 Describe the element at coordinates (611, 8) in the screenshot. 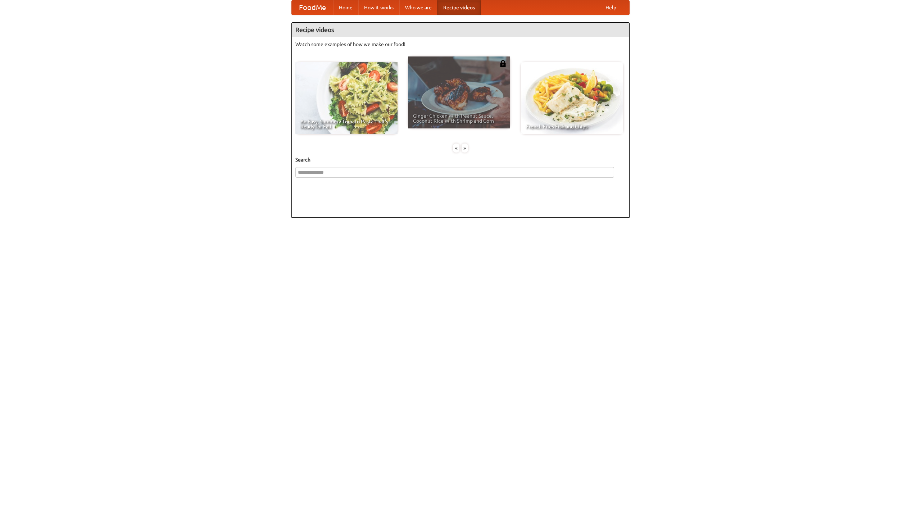

I see `a: Help` at that location.